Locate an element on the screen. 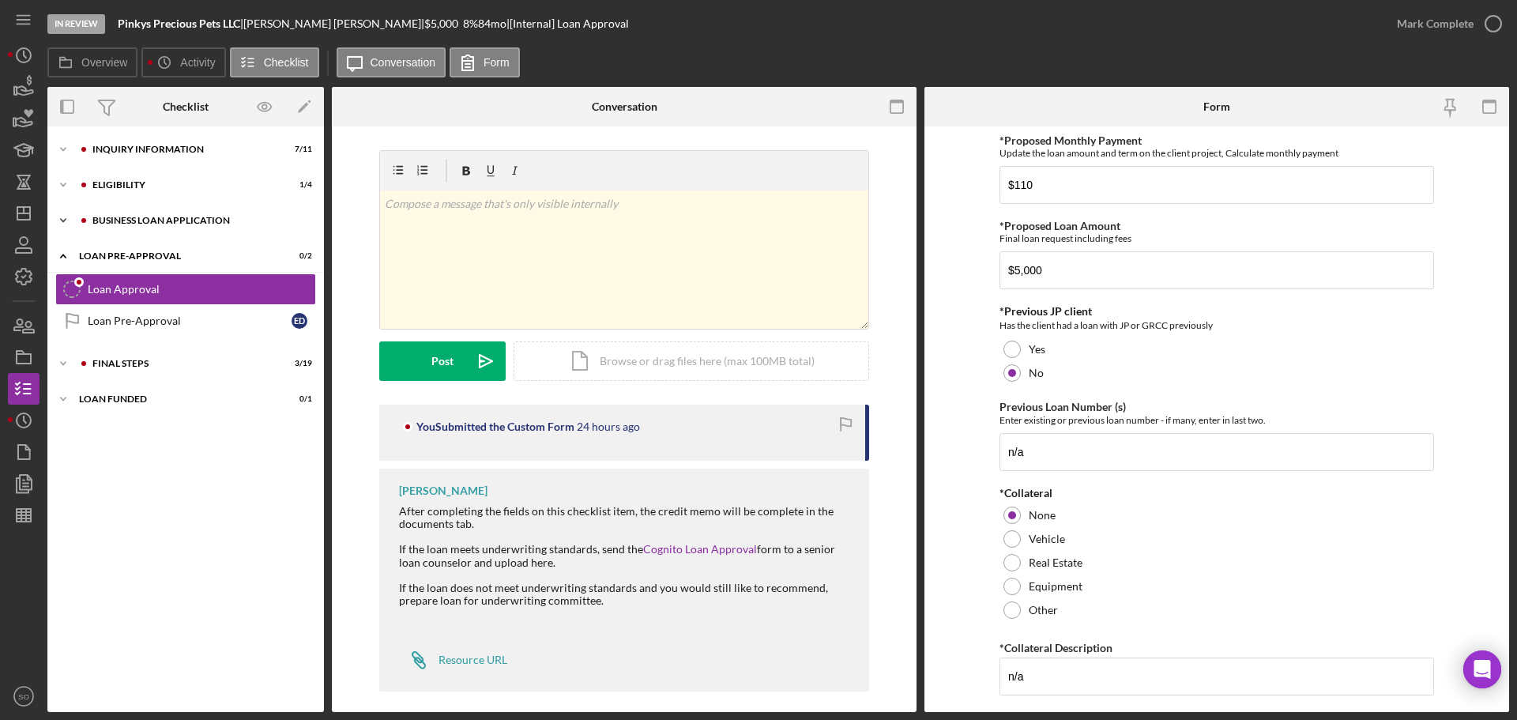  div: BUSINESS LOAN APPLICATION is located at coordinates (198, 220).